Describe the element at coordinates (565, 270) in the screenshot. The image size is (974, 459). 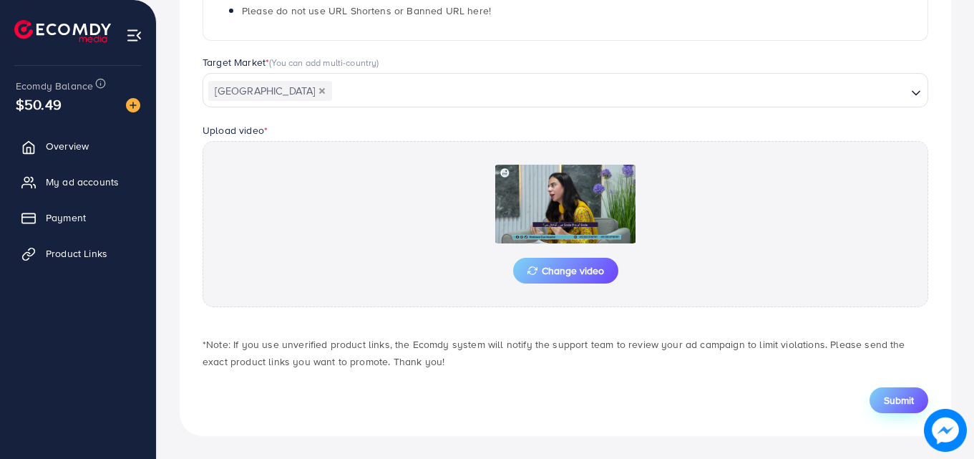
I see `button: Change video` at that location.